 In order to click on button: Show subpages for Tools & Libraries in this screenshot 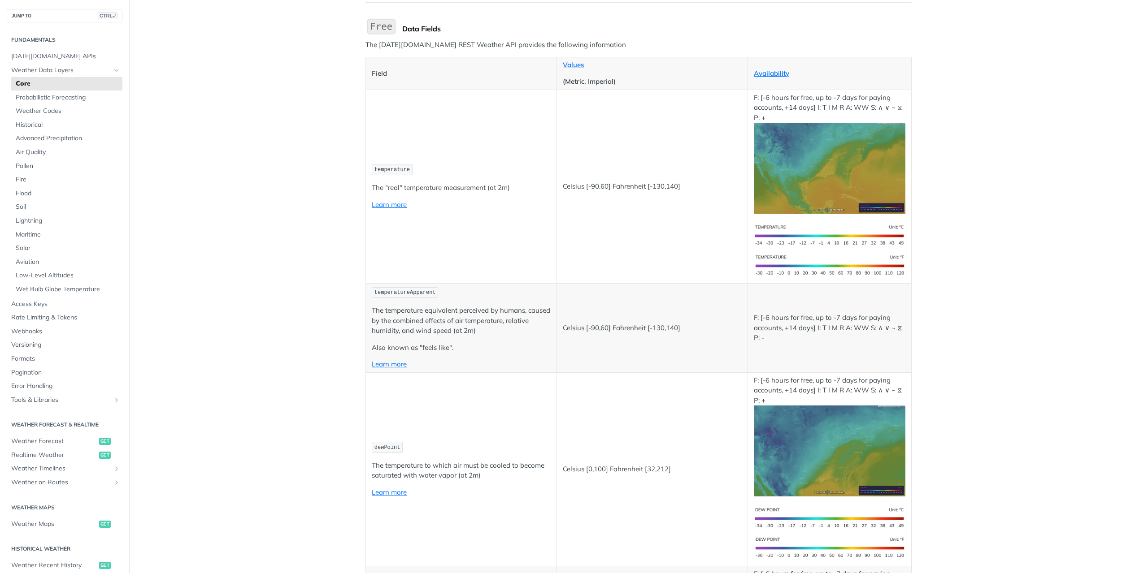, I will do `click(117, 400)`.